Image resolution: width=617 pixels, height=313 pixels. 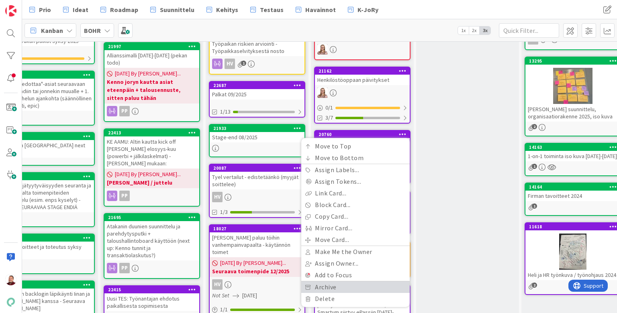 I want to click on span: 3x, so click(x=485, y=31).